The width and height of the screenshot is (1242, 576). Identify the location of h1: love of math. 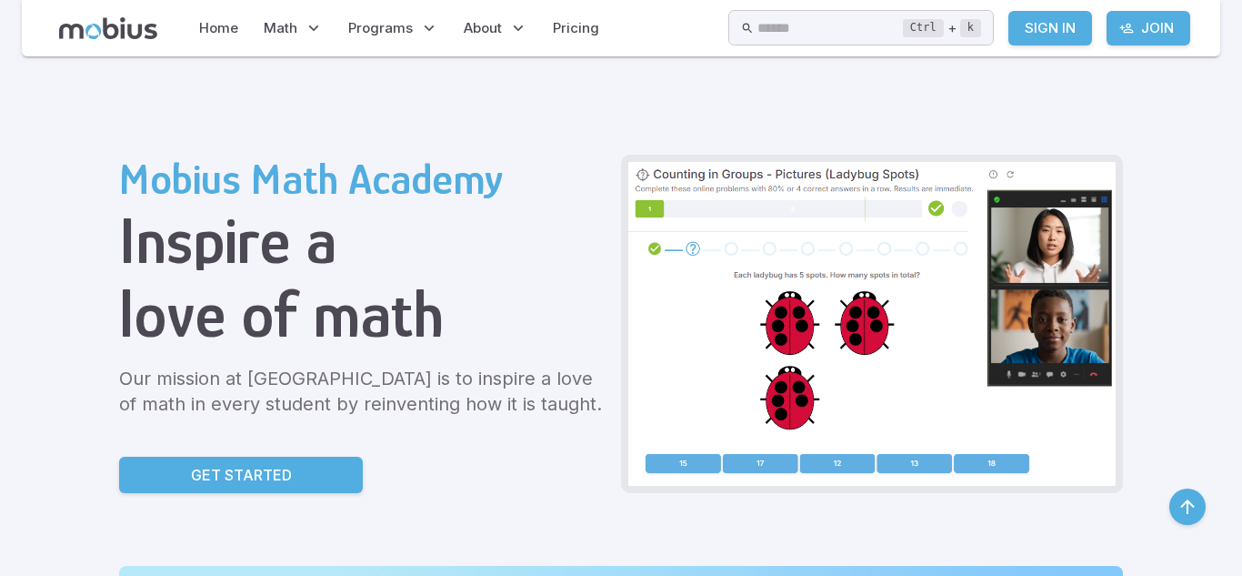
(363, 314).